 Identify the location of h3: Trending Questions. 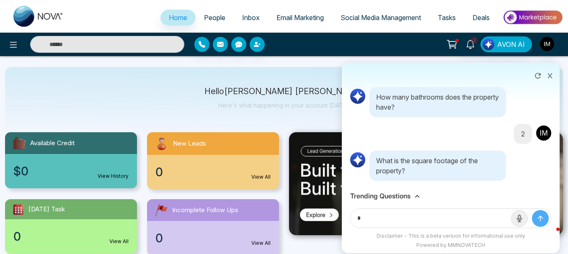
(380, 196).